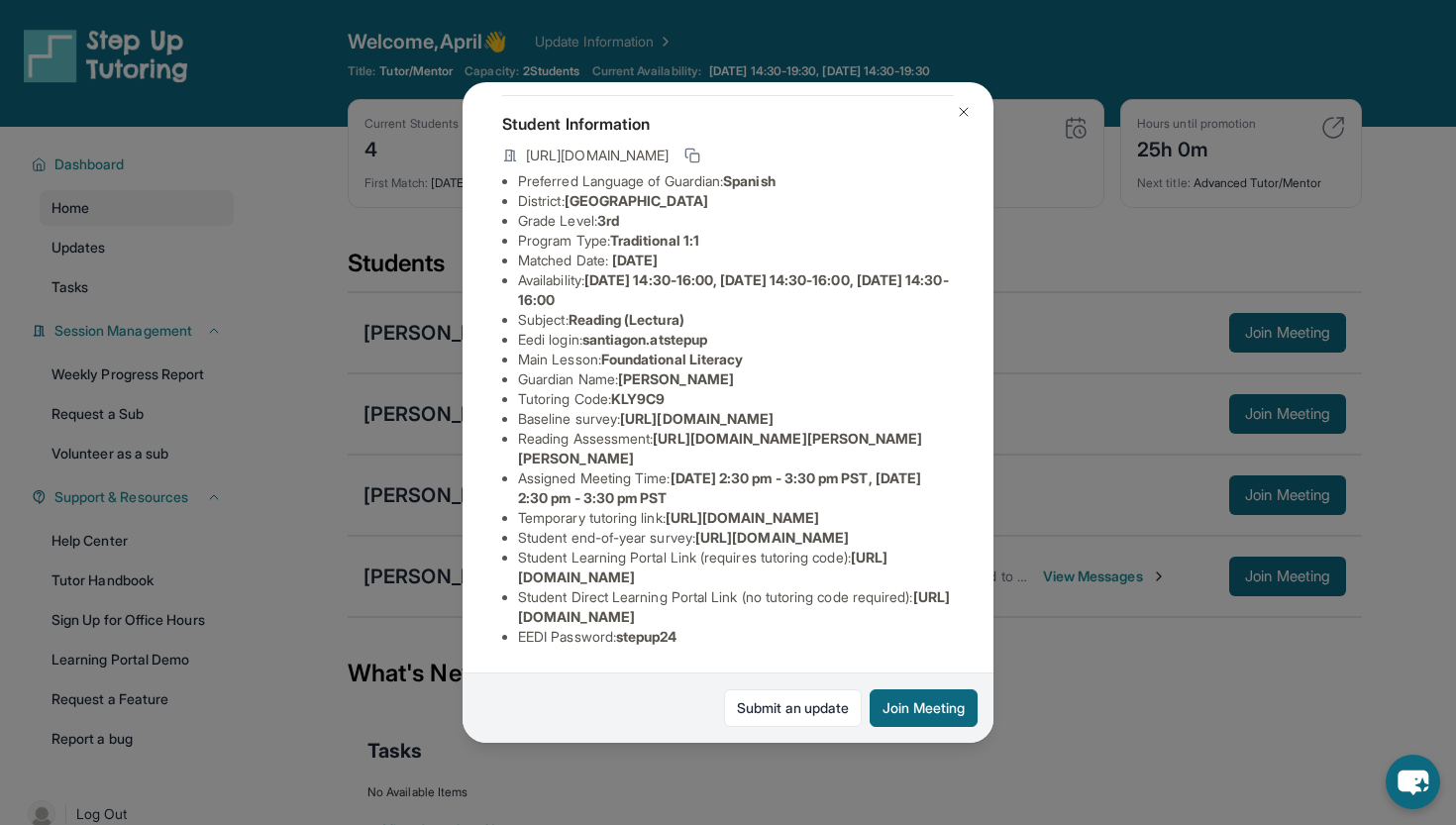 This screenshot has height=825, width=1456. I want to click on li: Grade Level:, so click(736, 220).